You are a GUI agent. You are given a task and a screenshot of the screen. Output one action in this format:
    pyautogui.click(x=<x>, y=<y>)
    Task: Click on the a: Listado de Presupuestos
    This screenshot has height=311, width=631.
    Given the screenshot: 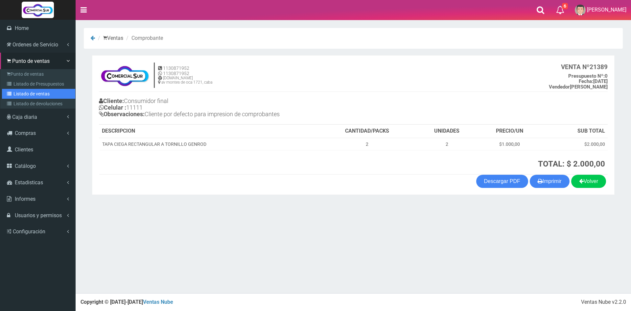 What is the action you would take?
    pyautogui.click(x=38, y=84)
    